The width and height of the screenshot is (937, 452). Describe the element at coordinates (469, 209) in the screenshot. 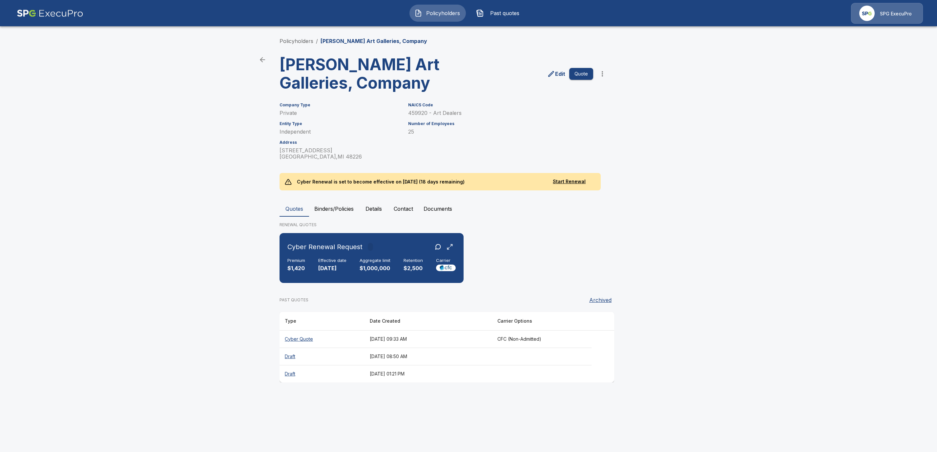

I see `div: policyholder tabs` at that location.